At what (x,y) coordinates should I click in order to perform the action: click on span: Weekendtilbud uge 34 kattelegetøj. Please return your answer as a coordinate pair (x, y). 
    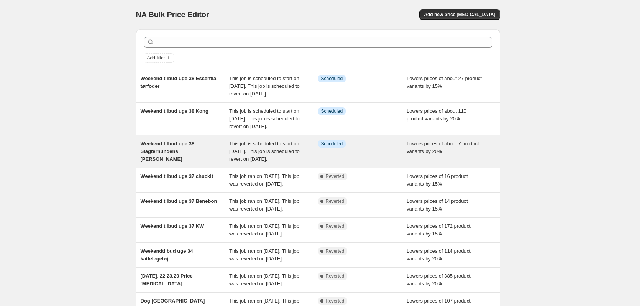
    Looking at the image, I should click on (167, 254).